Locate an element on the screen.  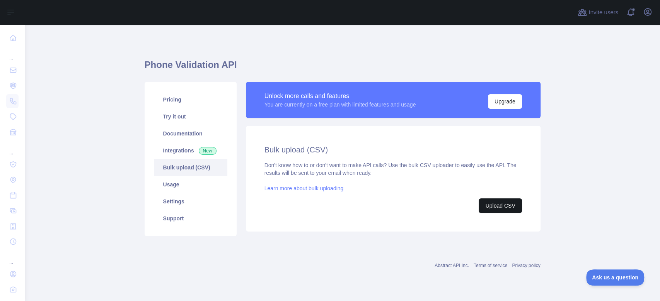
a: Documentation is located at coordinates (190, 134).